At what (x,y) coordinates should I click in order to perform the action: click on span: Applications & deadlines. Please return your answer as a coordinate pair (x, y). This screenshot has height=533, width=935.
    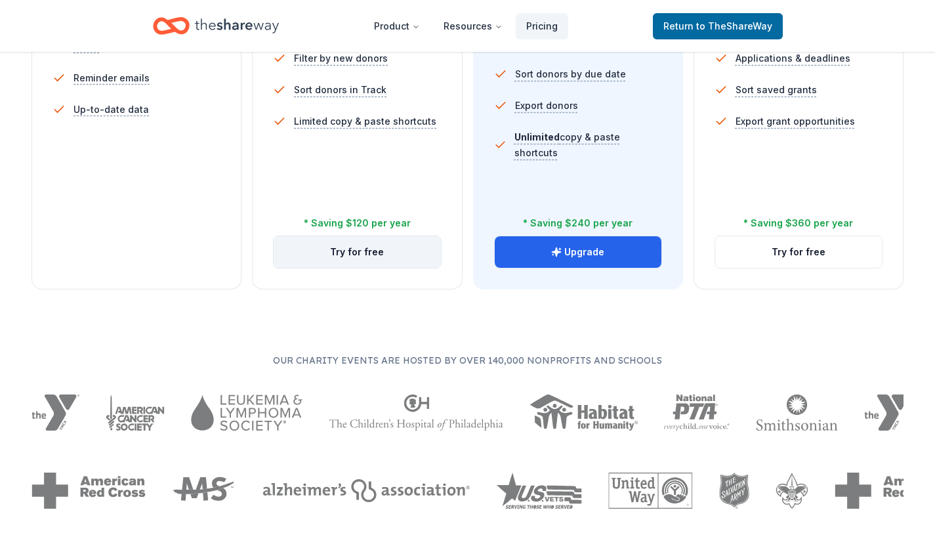
    Looking at the image, I should click on (793, 58).